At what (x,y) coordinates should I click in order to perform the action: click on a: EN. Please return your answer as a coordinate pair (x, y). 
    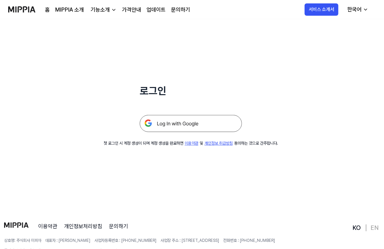
    Looking at the image, I should click on (375, 228).